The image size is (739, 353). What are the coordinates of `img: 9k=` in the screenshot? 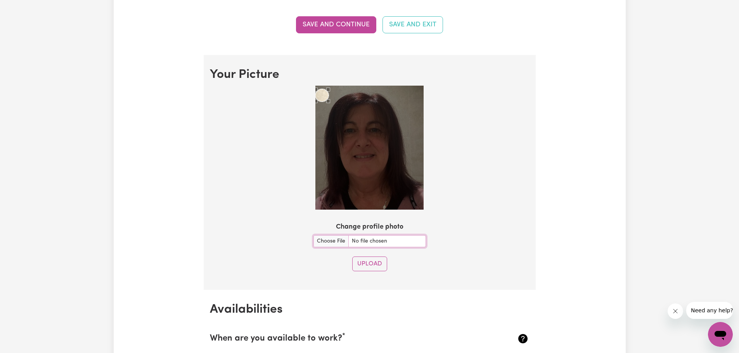 It's located at (369, 148).